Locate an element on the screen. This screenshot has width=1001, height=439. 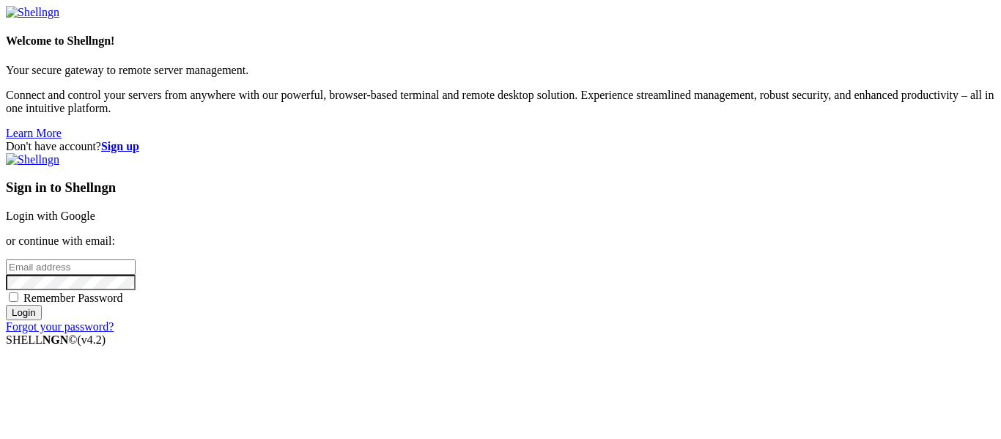
span: SHELL © is located at coordinates (56, 339).